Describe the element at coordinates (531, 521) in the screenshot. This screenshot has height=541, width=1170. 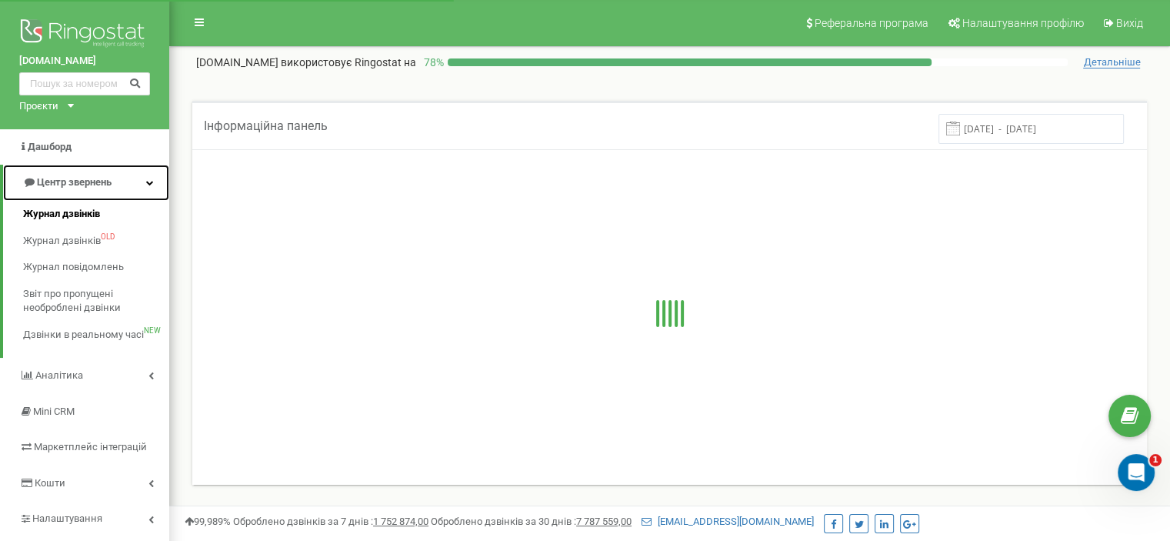
I see `span: Оброблено дзвінків за 30 днів :` at that location.